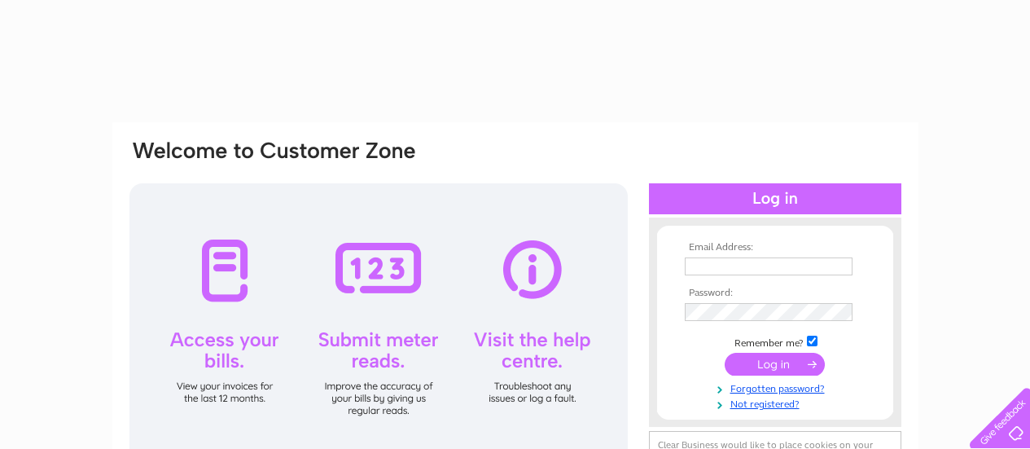  What do you see at coordinates (775, 293) in the screenshot?
I see `th: Password:` at bounding box center [775, 293].